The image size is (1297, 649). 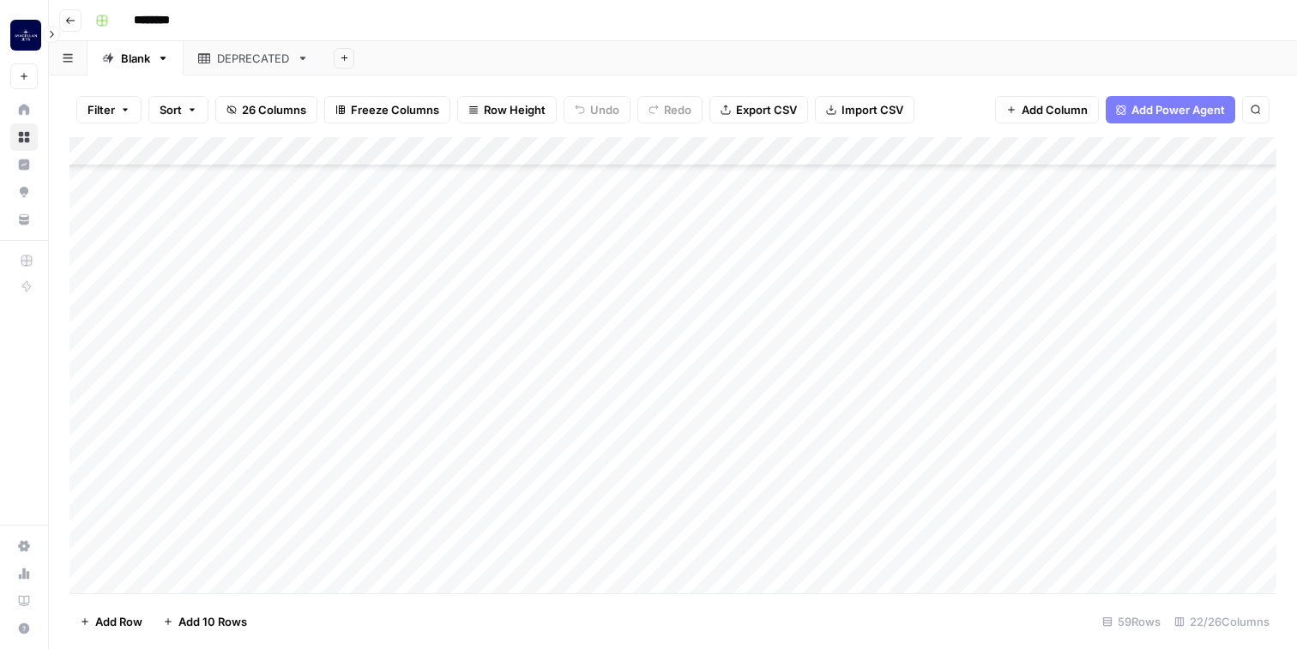 I want to click on a: Settings, so click(x=24, y=546).